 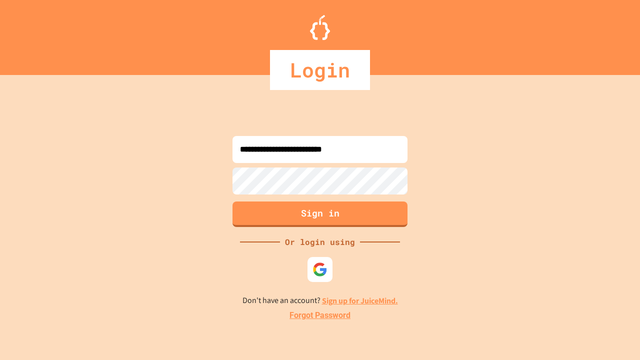 What do you see at coordinates (320, 269) in the screenshot?
I see `img: google-icon.svg` at bounding box center [320, 269].